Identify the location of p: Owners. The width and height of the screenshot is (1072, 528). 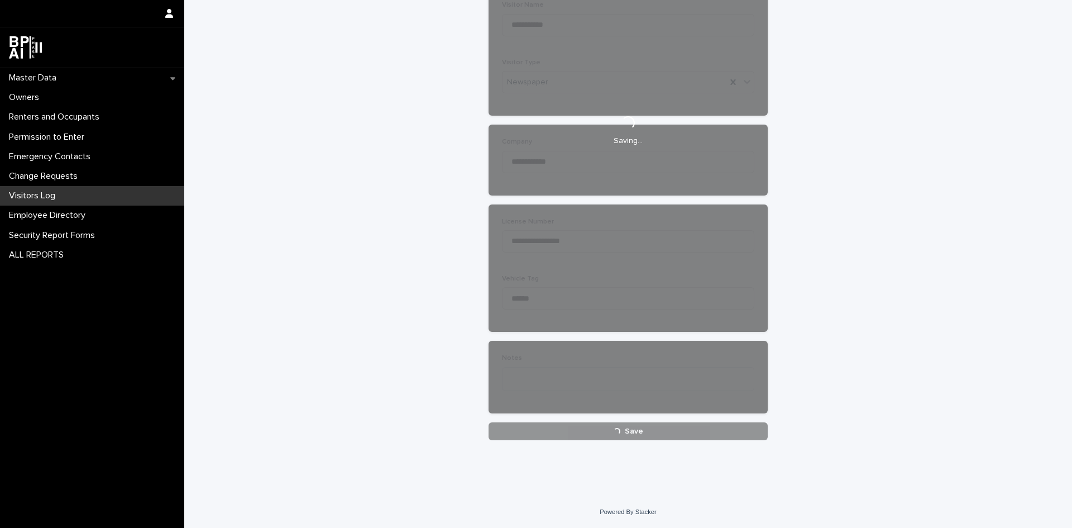
(26, 97).